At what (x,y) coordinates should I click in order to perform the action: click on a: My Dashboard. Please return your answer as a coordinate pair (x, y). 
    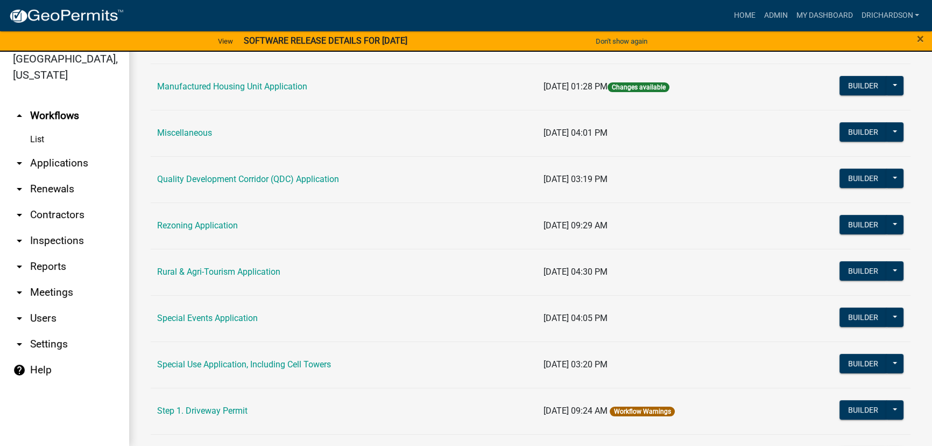
    Looking at the image, I should click on (824, 16).